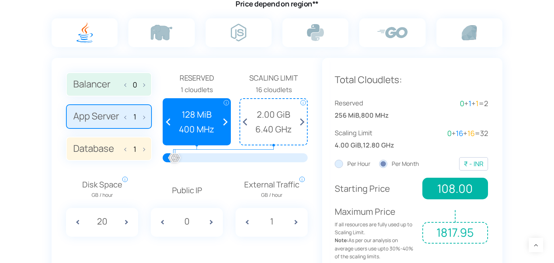 The height and width of the screenshot is (263, 554). Describe the element at coordinates (187, 191) in the screenshot. I see `p: Public IP` at that location.